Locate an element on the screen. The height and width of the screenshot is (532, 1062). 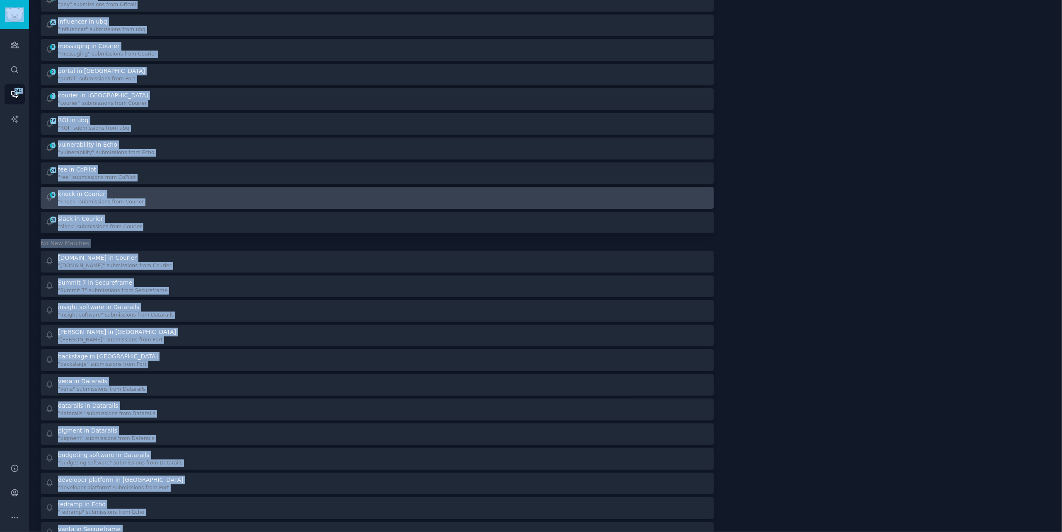
a: datarails in Datarails"datarails" submissions from Datarails is located at coordinates (377, 409).